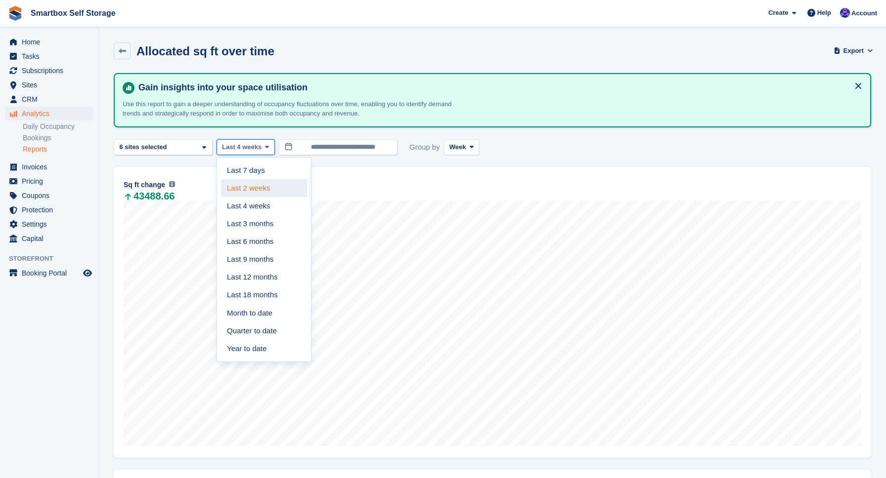 This screenshot has height=478, width=886. Describe the element at coordinates (264, 349) in the screenshot. I see `a: Year to date` at that location.